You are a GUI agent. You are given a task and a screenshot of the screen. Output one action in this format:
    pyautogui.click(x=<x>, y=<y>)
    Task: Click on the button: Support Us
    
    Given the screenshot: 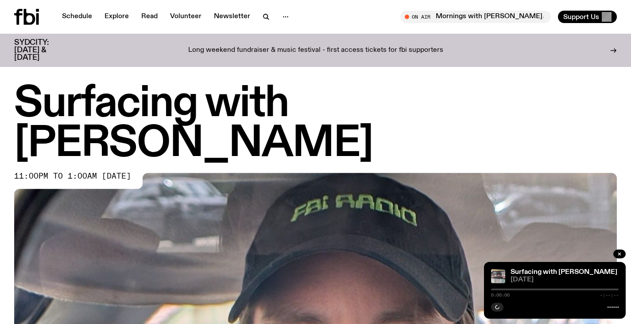 What is the action you would take?
    pyautogui.click(x=588, y=17)
    